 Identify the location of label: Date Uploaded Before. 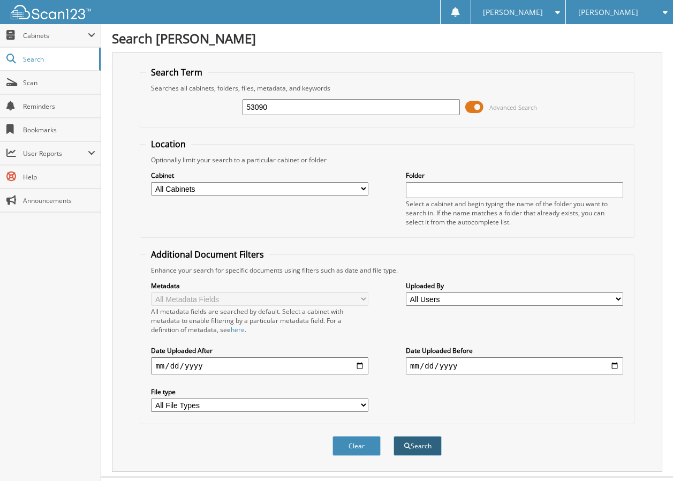
(515, 350).